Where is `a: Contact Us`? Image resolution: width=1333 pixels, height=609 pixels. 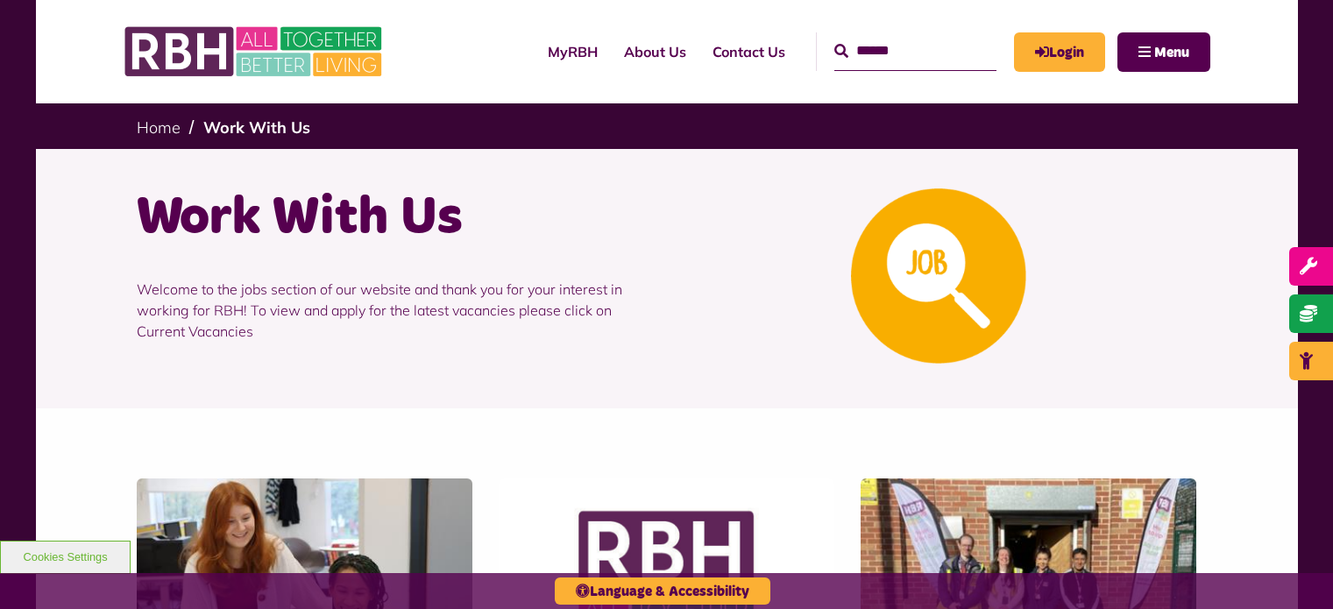 a: Contact Us is located at coordinates (749, 52).